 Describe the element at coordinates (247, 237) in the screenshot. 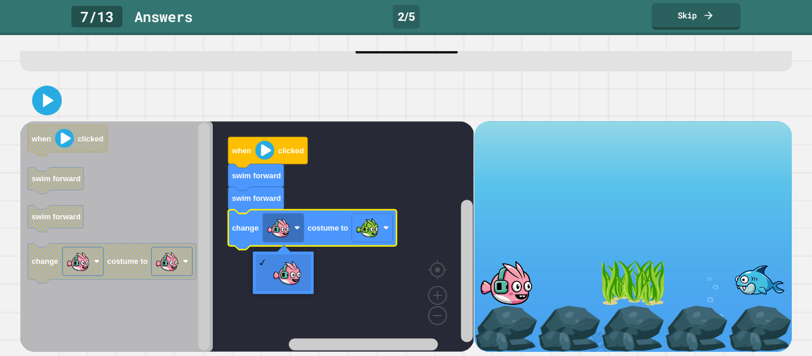

I see `div: Blockly Workspace` at that location.